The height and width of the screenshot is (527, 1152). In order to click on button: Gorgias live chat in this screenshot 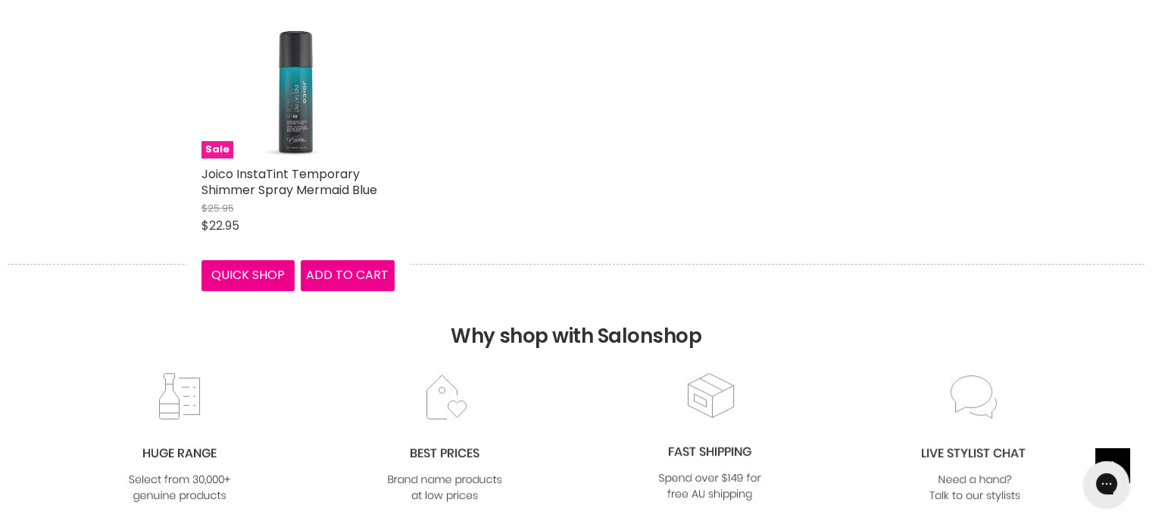, I will do `click(30, 28)`.